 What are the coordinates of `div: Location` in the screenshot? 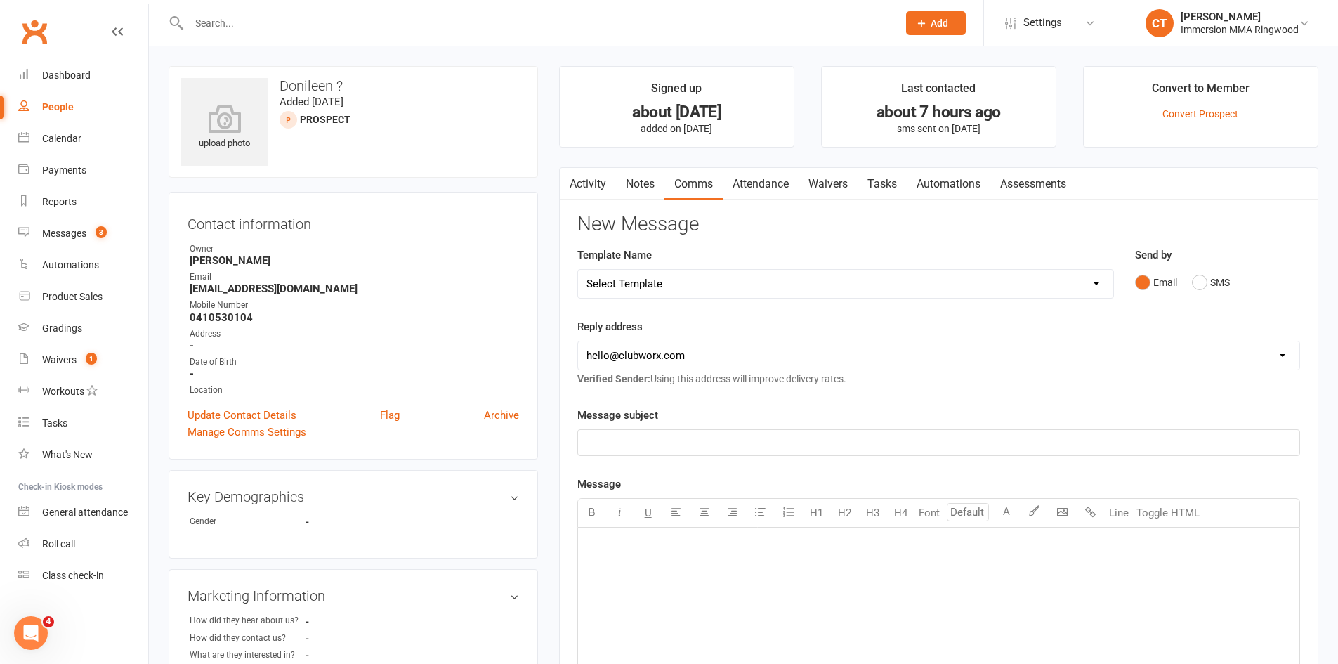 It's located at (354, 390).